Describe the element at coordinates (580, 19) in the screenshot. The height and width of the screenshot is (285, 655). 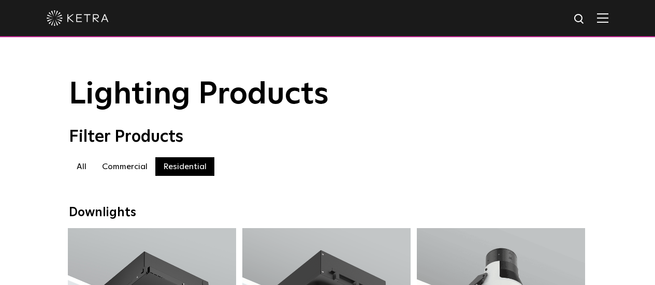
I see `img: search icon` at that location.